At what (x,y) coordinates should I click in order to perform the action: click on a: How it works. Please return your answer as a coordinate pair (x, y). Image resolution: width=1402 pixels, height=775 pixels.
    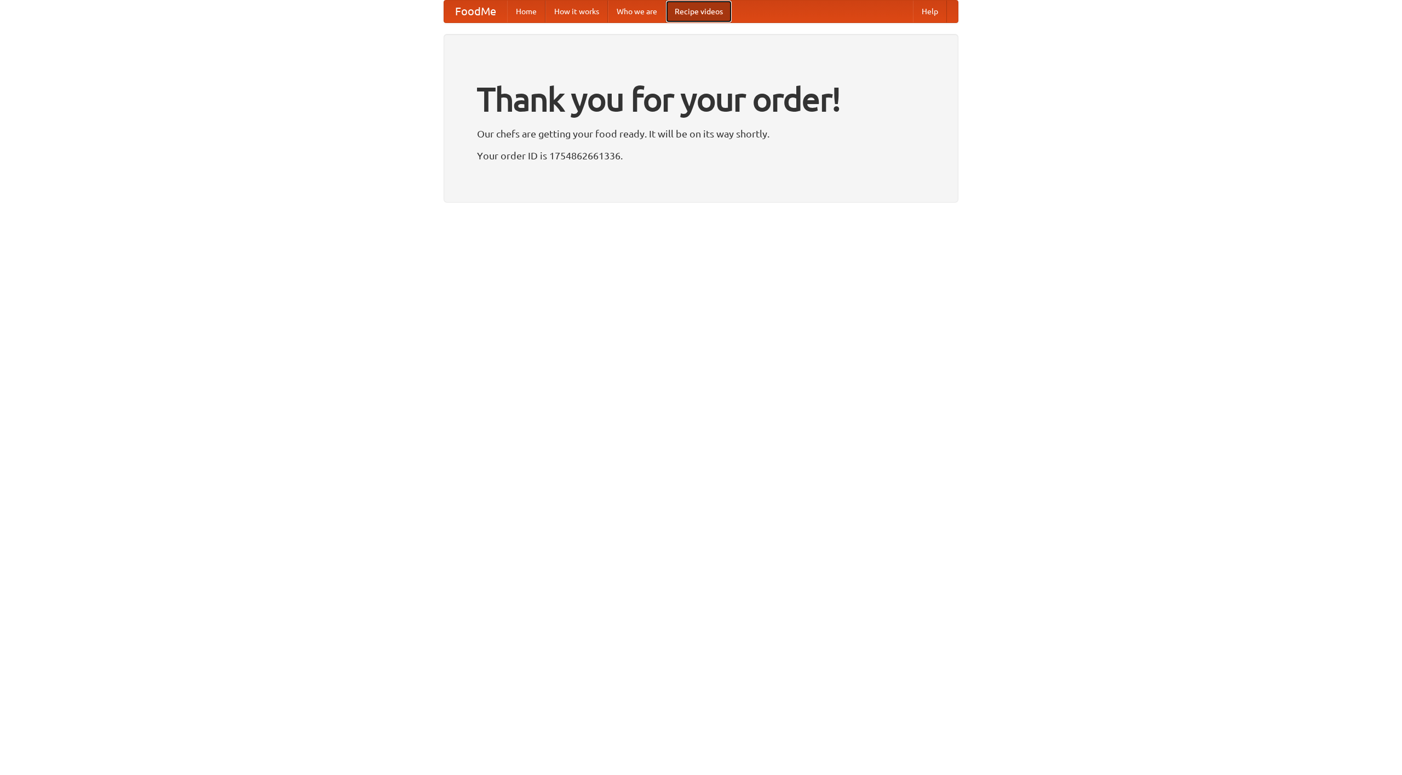
    Looking at the image, I should click on (577, 12).